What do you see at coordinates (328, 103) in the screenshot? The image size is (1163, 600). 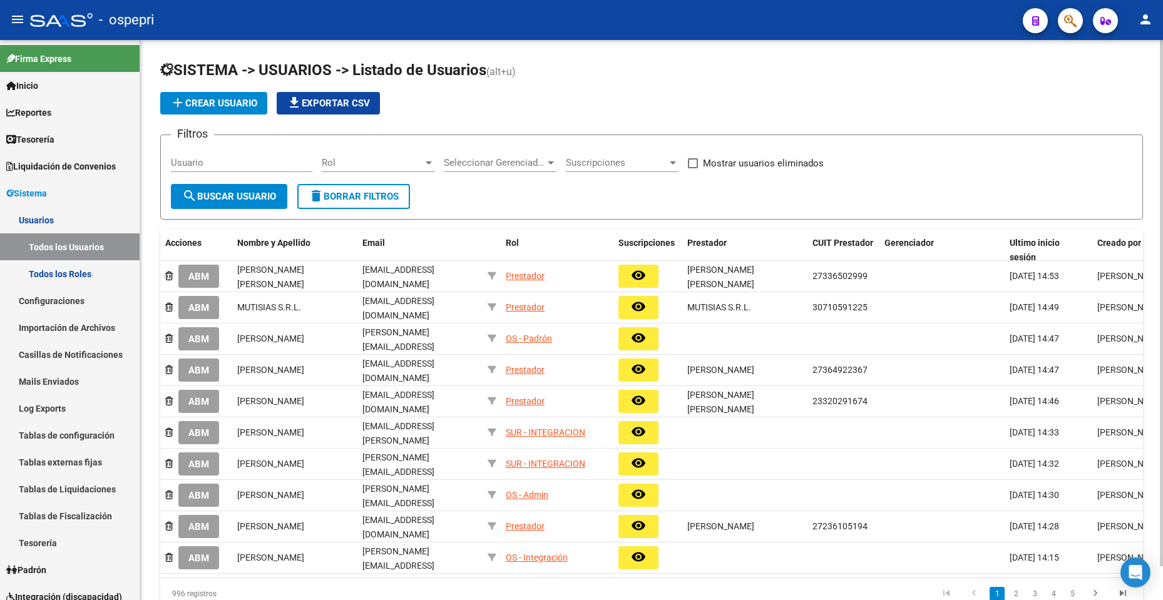 I see `span: Exportar CSV` at bounding box center [328, 103].